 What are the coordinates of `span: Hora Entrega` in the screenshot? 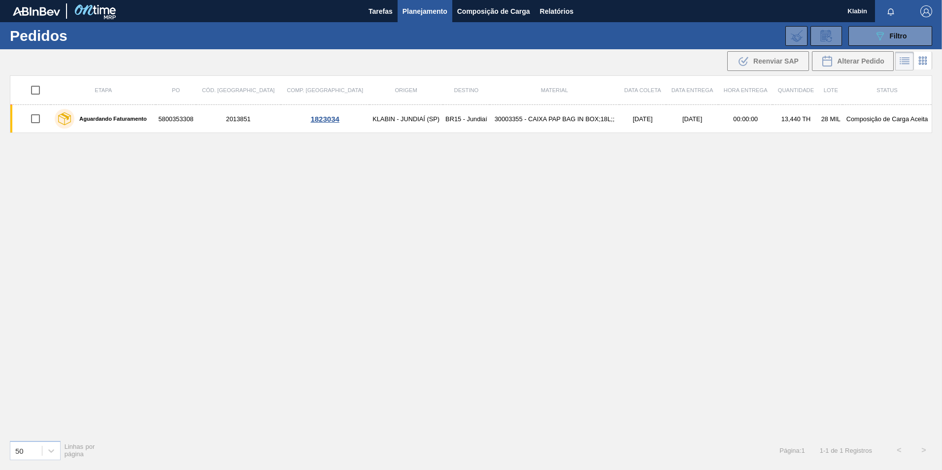 It's located at (745, 90).